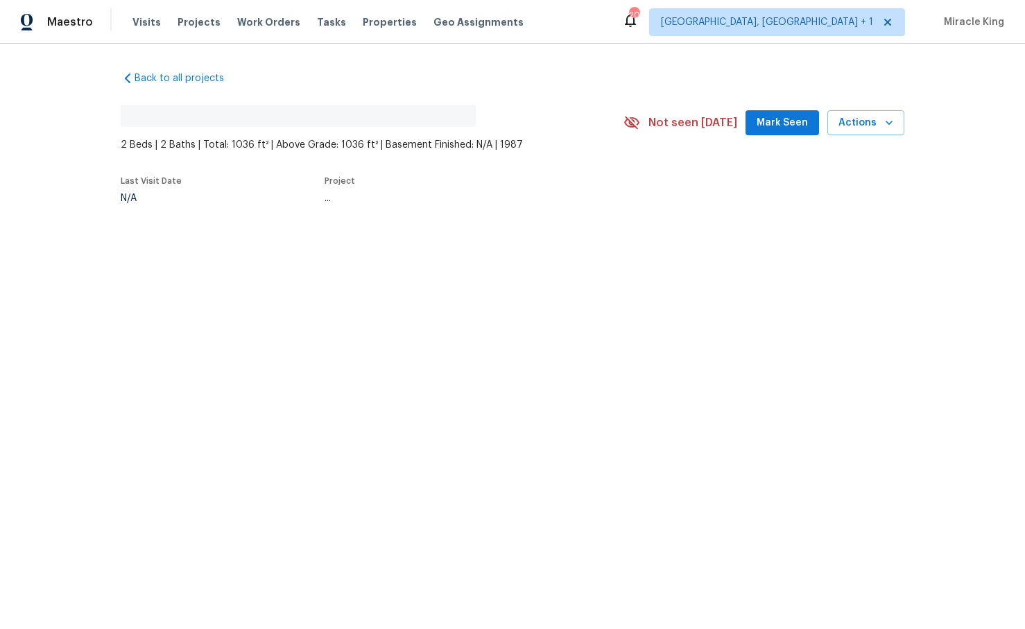 The image size is (1025, 629). I want to click on span: Last Visit Date, so click(151, 181).